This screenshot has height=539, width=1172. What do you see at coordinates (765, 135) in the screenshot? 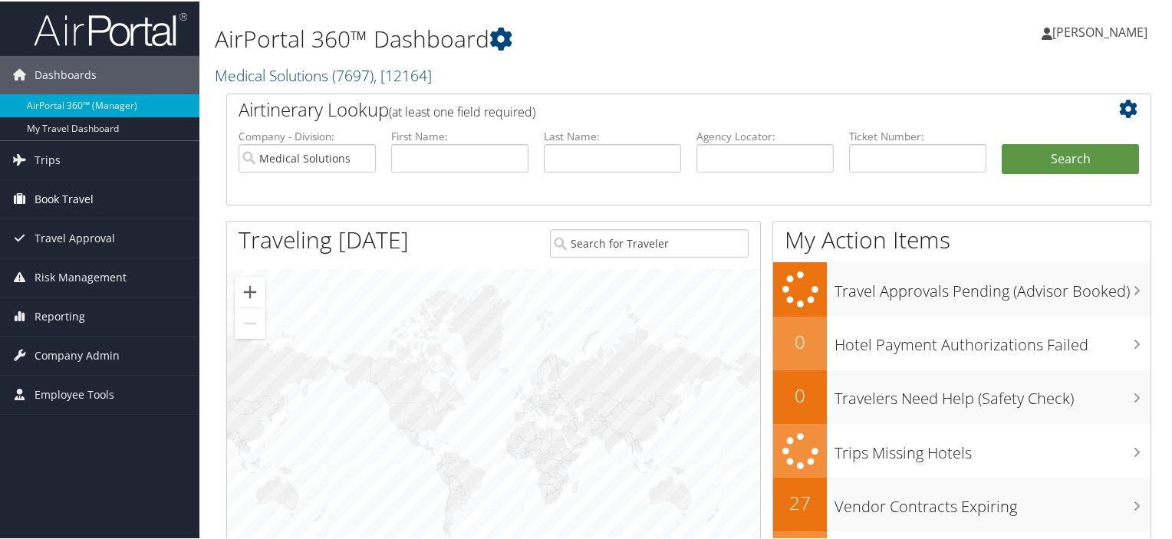
I see `label: Agency Locator:` at bounding box center [765, 135].